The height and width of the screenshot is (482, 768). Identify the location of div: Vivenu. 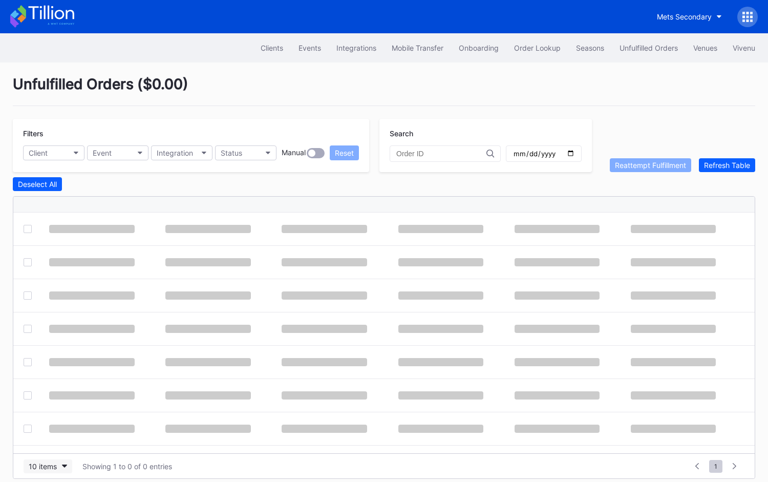
(744, 48).